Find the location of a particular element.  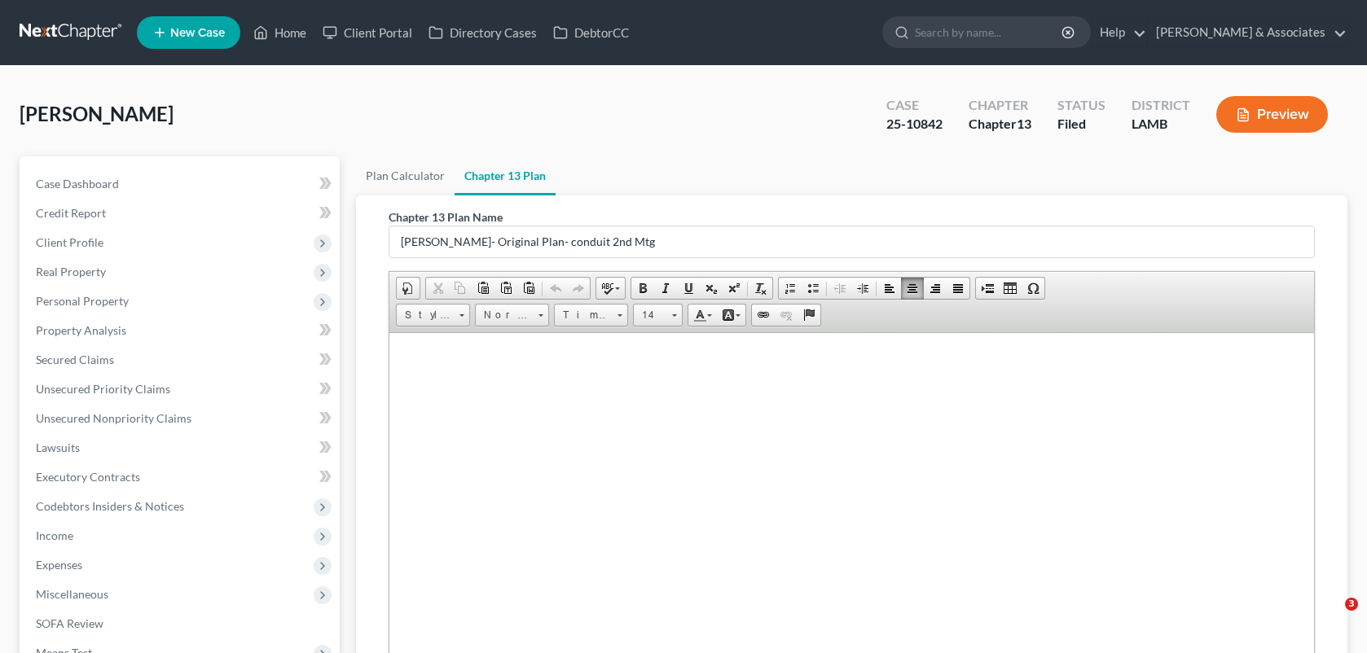

a: Center is located at coordinates (912, 288).